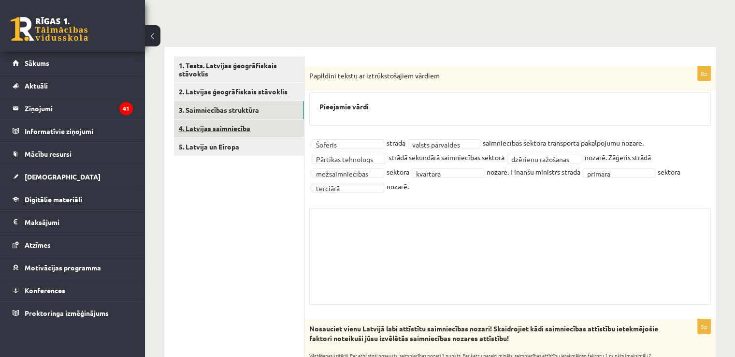 The image size is (735, 357). Describe the element at coordinates (200, 39) in the screenshot. I see `body: Editor, wiswyg-editor-user-answer-47433943019940` at that location.